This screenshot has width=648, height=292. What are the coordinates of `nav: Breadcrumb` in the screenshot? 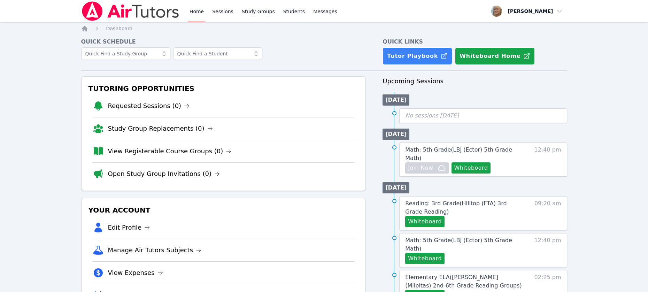 It's located at (324, 29).